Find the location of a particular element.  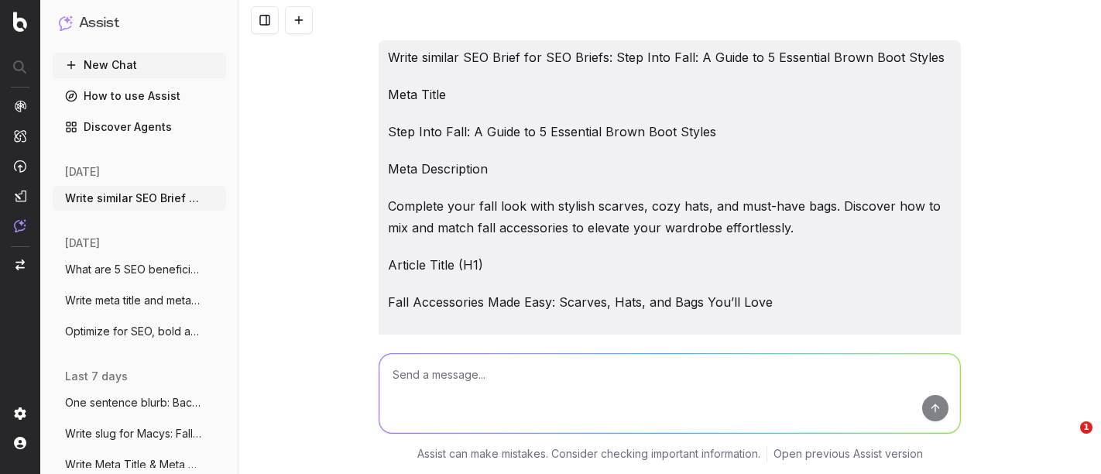

span: Write similar SEO Brief for SEO Briefs: is located at coordinates (133, 198).